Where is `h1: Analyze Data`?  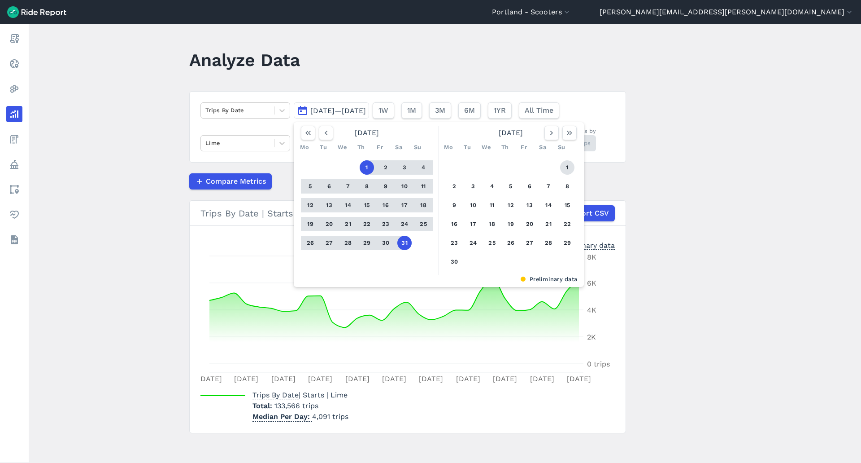
h1: Analyze Data is located at coordinates (244, 60).